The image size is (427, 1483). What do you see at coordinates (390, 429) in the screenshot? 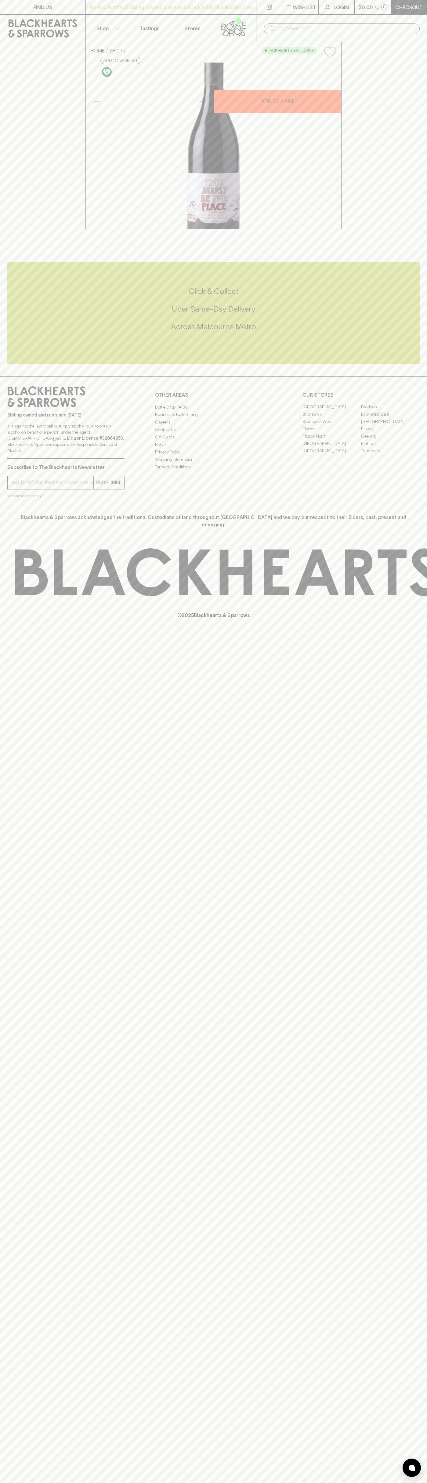
I see `a: Fitzroy` at bounding box center [390, 429].